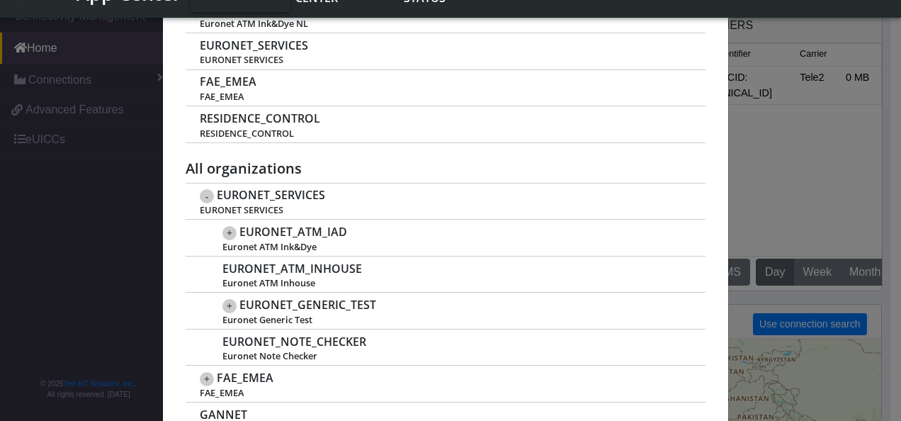  I want to click on h5: All organizations, so click(446, 169).